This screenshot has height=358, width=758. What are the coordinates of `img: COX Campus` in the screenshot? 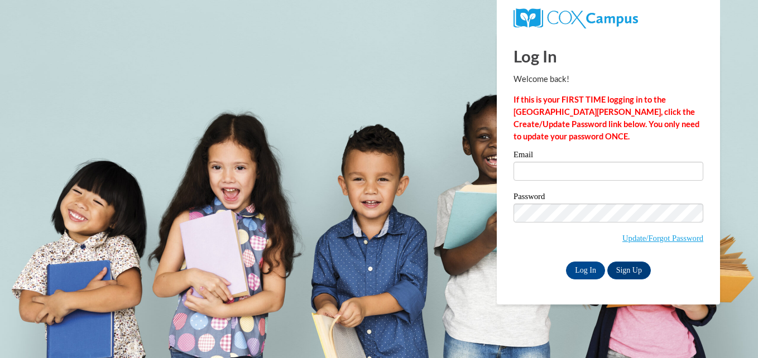 It's located at (575, 18).